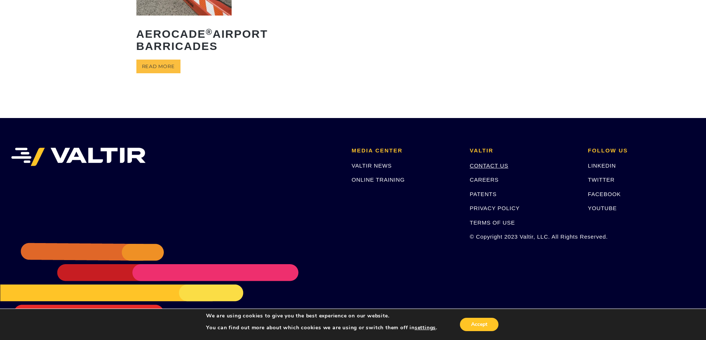 The width and height of the screenshot is (706, 340). I want to click on a: FACEBOOK, so click(604, 194).